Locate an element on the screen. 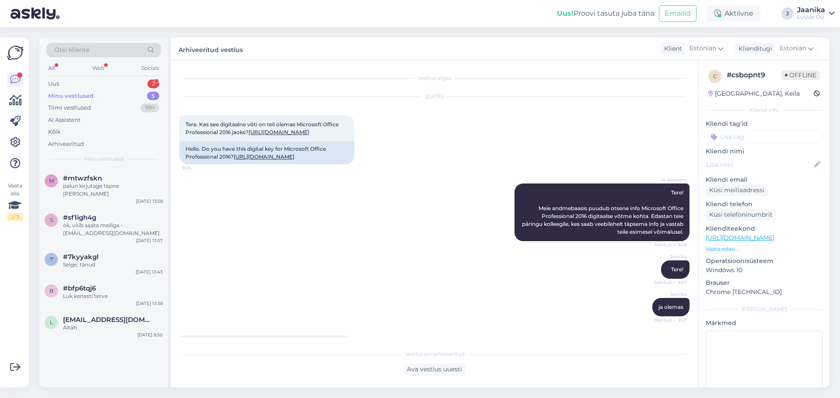 This screenshot has height=398, width=840. span: b is located at coordinates (51, 291).